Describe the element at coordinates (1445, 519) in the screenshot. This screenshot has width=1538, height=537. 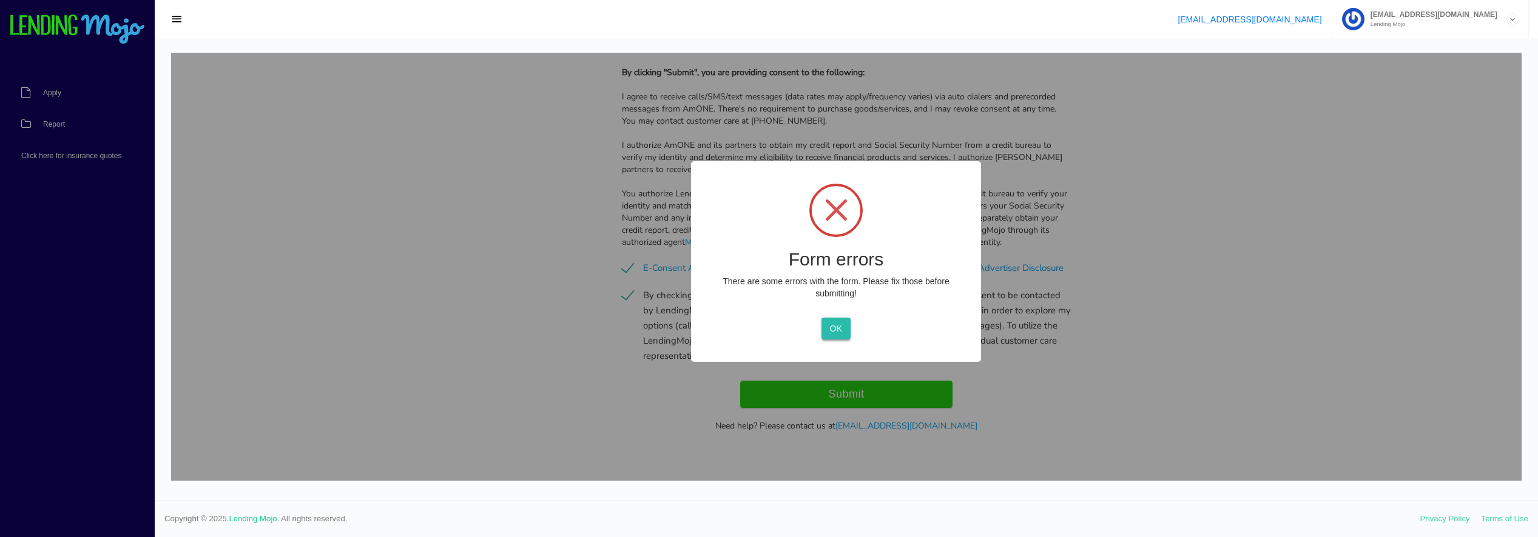
I see `a: Privacy Policy` at that location.